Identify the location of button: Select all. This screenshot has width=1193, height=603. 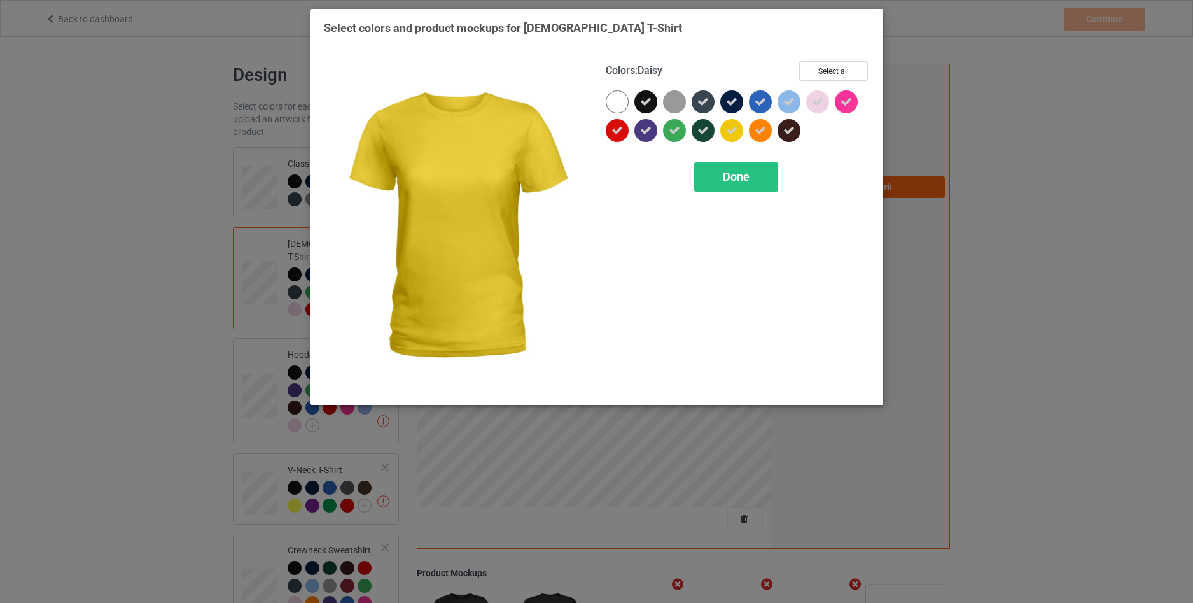
(834, 71).